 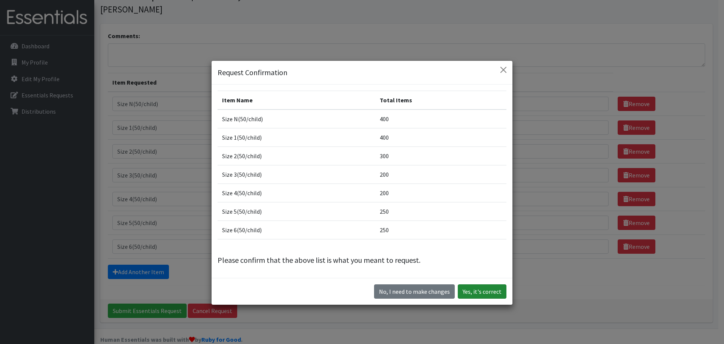 What do you see at coordinates (441, 155) in the screenshot?
I see `td: 300` at bounding box center [441, 155].